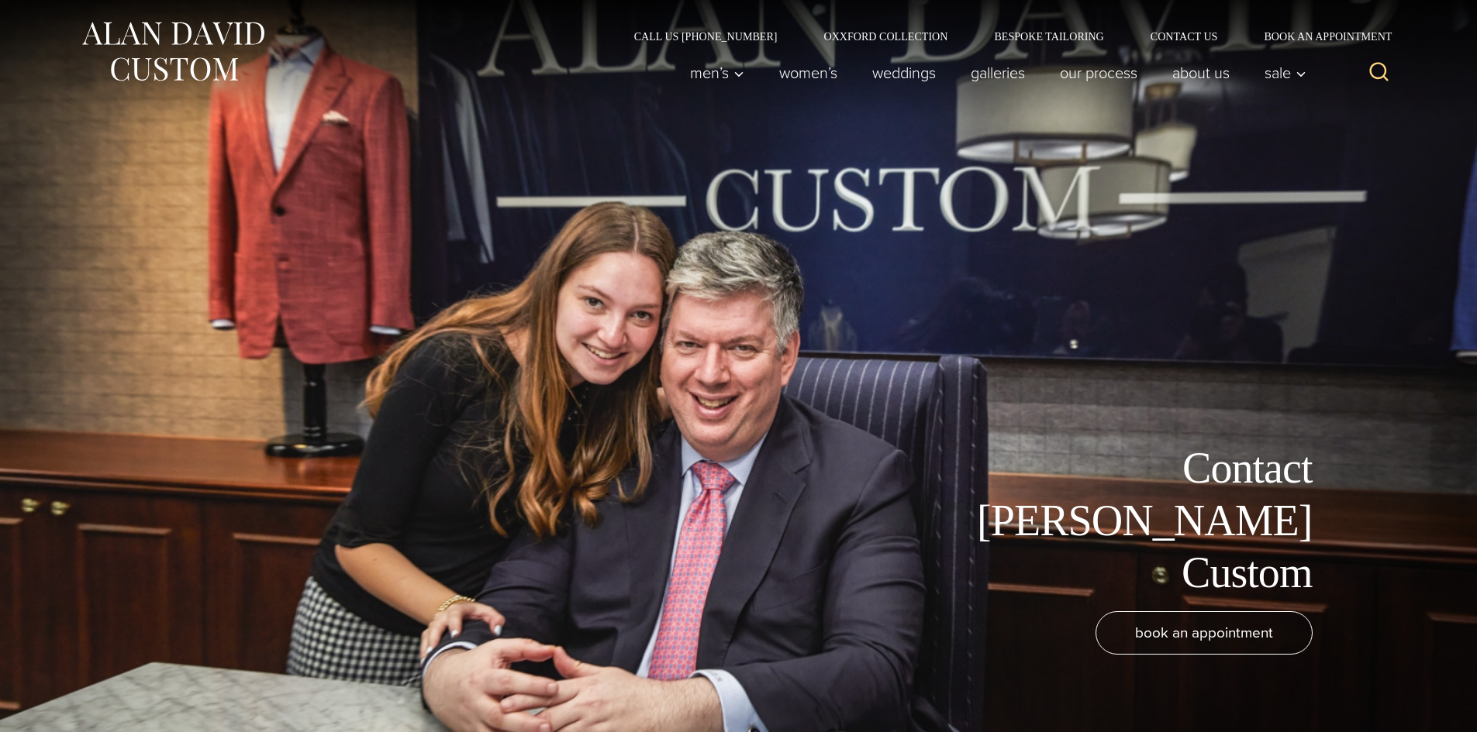 Image resolution: width=1477 pixels, height=732 pixels. Describe the element at coordinates (993, 73) in the screenshot. I see `nav: Primary Navigation` at that location.